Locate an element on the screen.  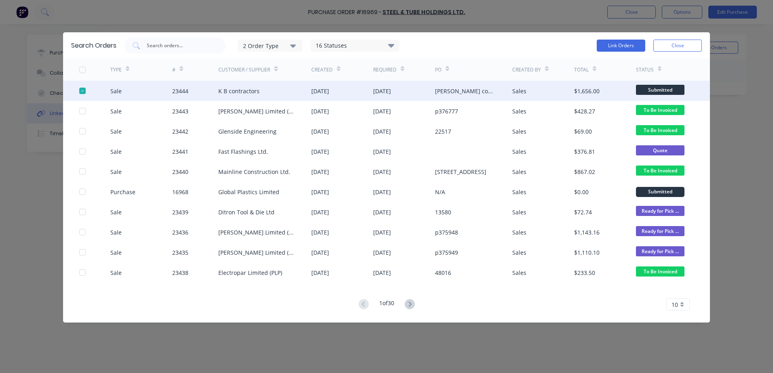
div: 23440 is located at coordinates (180, 172).